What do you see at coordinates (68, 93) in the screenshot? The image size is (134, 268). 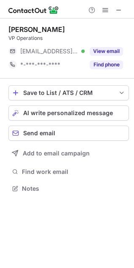 I see `div: Save to List / ATS / CRM` at bounding box center [68, 93].